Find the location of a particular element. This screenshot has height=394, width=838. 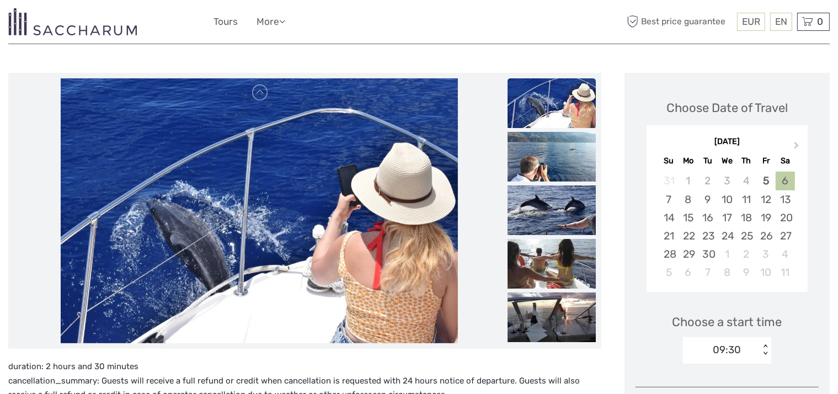

span: Choose a start time is located at coordinates (726, 322).